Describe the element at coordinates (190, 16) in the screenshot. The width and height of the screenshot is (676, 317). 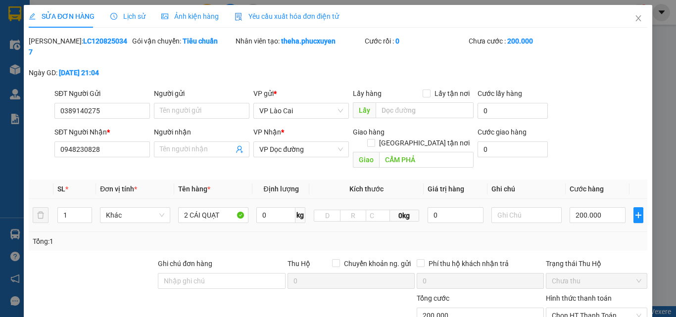
I see `span: Ảnh kiện hàng` at that location.